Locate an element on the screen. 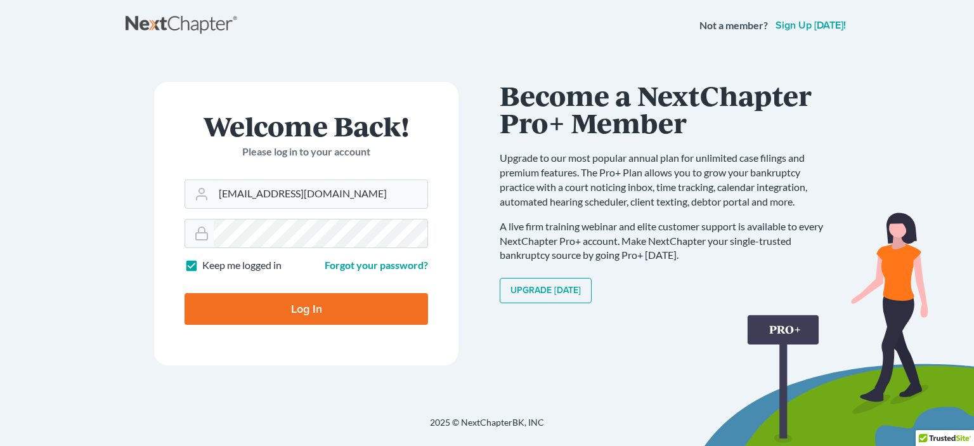 This screenshot has width=974, height=446. input: Email Address is located at coordinates (320, 194).